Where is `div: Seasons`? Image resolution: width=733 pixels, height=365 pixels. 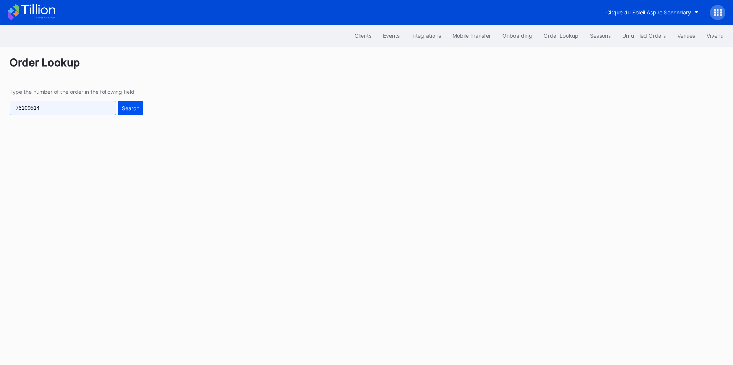
div: Seasons is located at coordinates (600, 35).